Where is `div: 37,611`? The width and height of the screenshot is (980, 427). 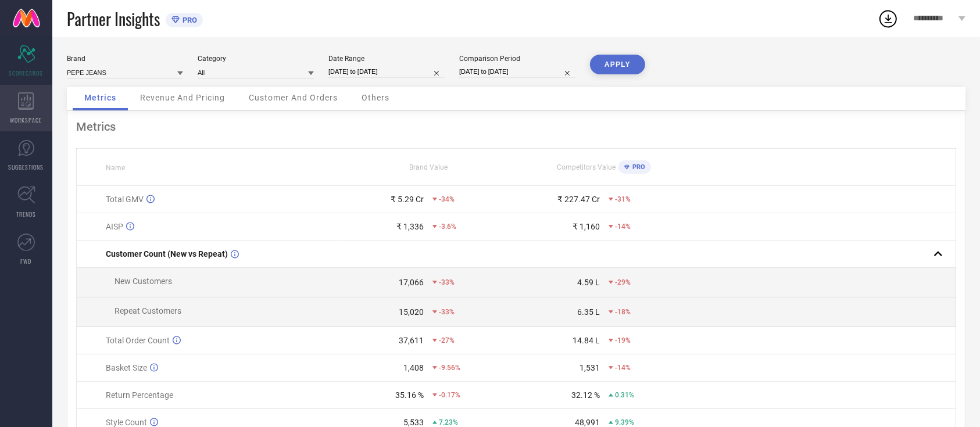 div: 37,611 is located at coordinates (411, 340).